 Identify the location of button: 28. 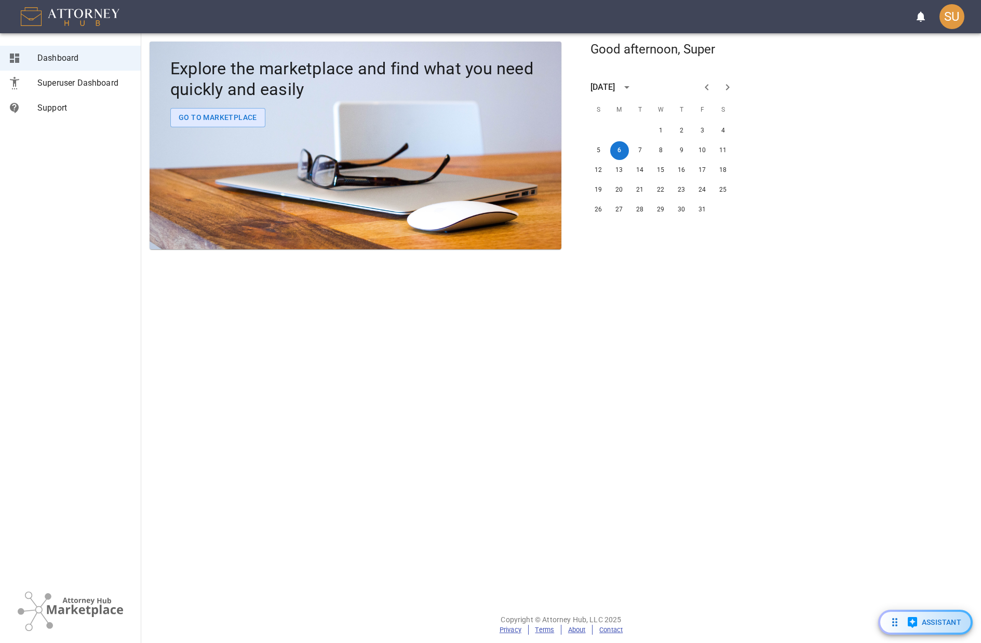
(640, 210).